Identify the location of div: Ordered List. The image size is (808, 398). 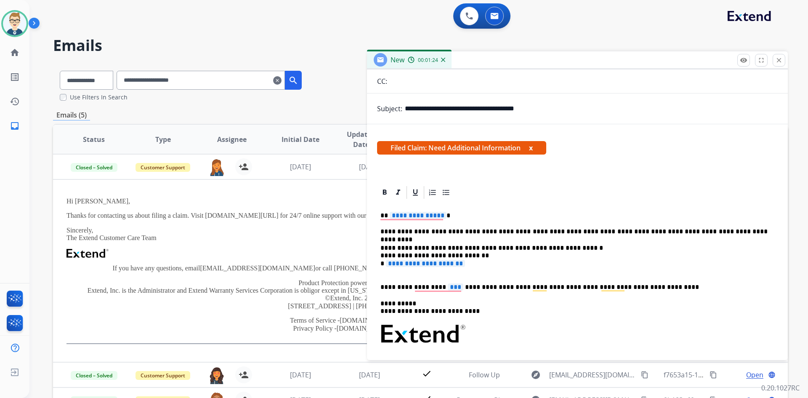
(432, 192).